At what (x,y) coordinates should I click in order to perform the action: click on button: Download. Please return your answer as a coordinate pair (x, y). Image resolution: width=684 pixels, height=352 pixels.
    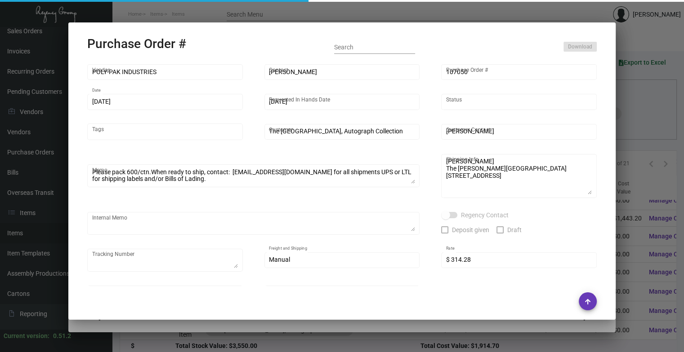
    Looking at the image, I should click on (580, 47).